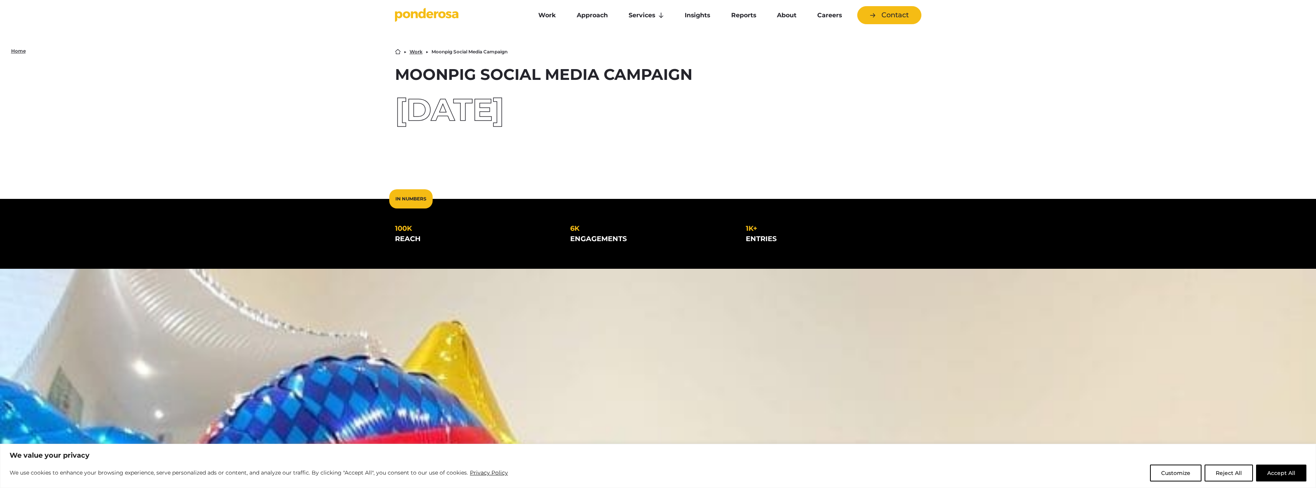 The width and height of the screenshot is (1316, 488). What do you see at coordinates (743, 15) in the screenshot?
I see `a: Reports` at bounding box center [743, 15].